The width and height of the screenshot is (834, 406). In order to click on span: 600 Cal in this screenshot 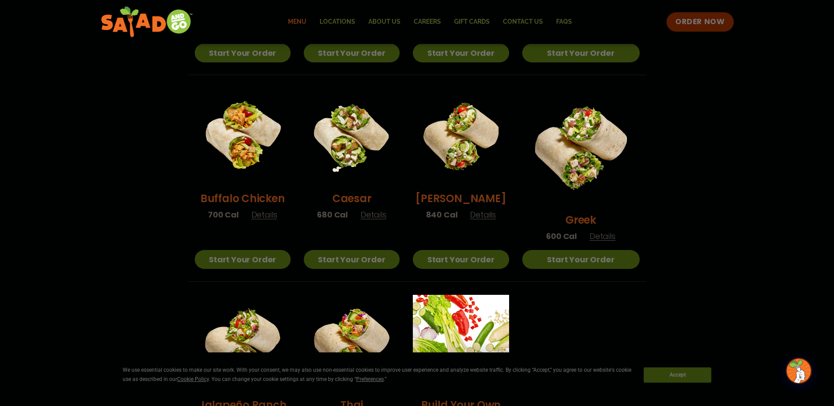, I will do `click(561, 236)`.